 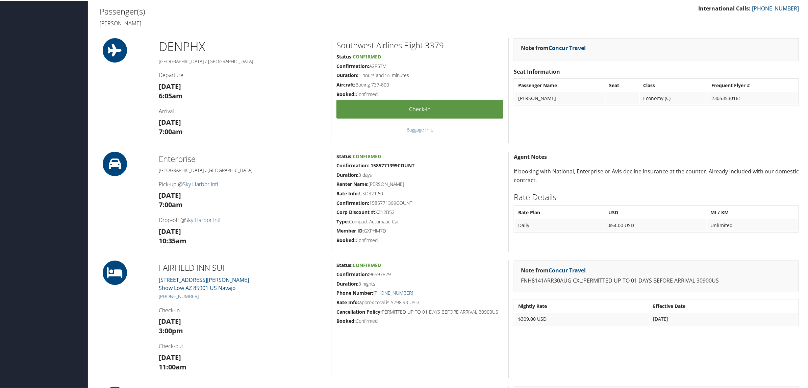 What do you see at coordinates (753, 98) in the screenshot?
I see `td: 23053530161` at bounding box center [753, 98].